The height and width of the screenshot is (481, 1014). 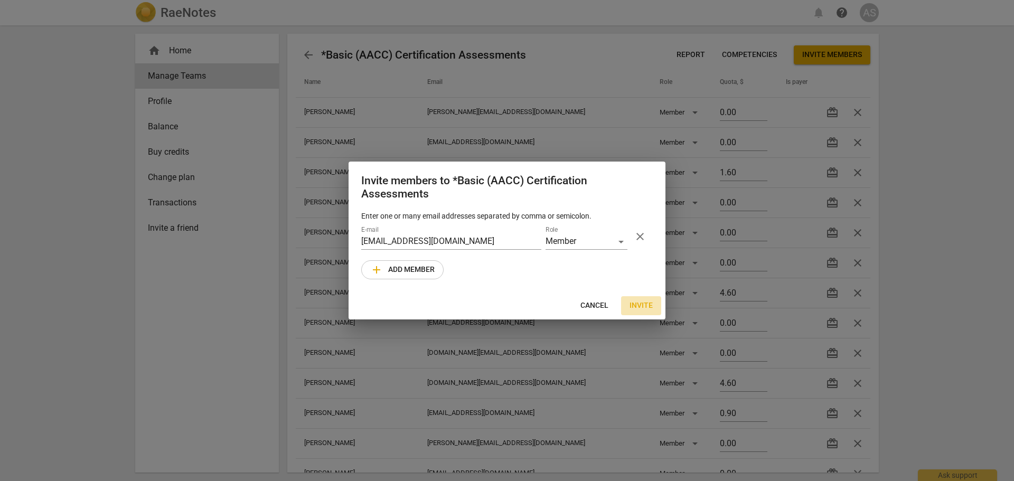 What do you see at coordinates (370, 230) in the screenshot?
I see `label: E-mail` at bounding box center [370, 230].